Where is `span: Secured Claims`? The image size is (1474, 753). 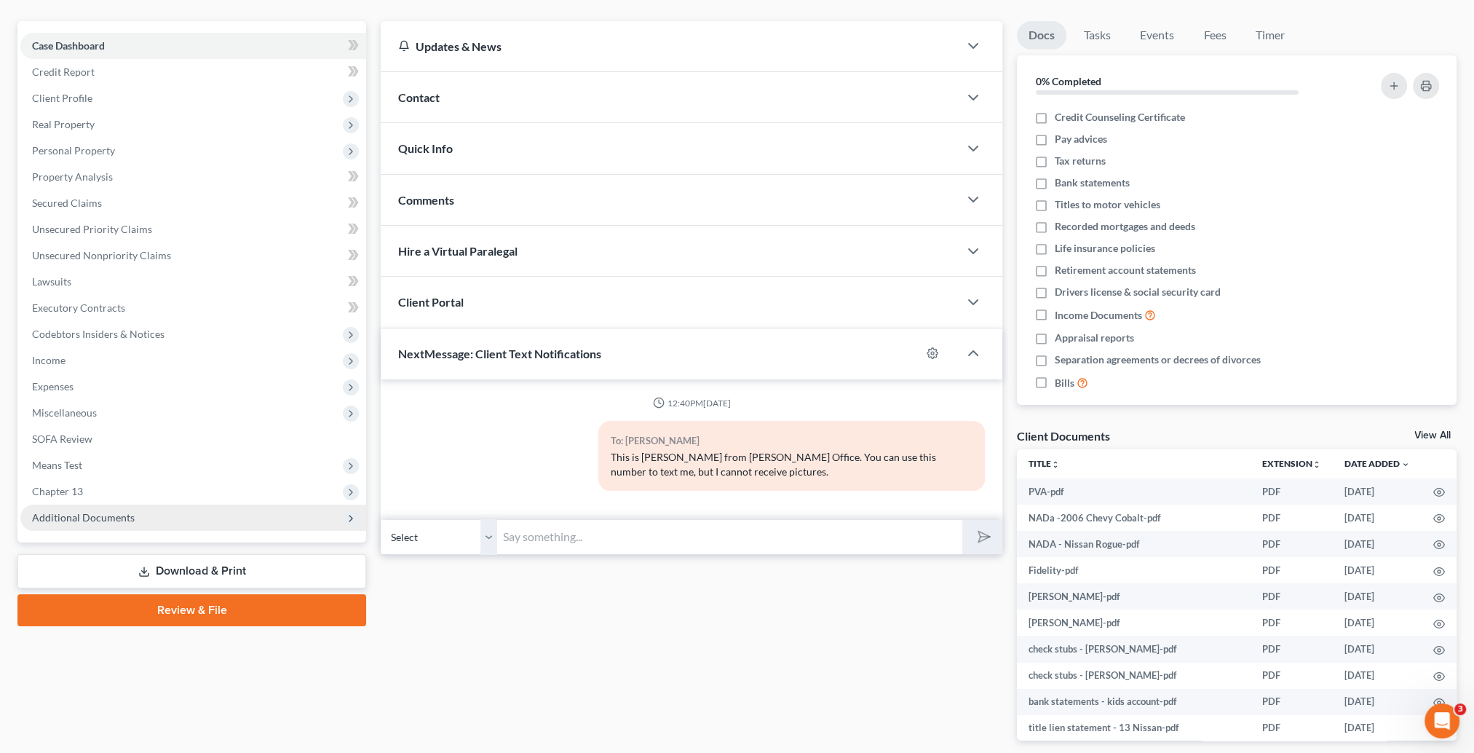 span: Secured Claims is located at coordinates (67, 202).